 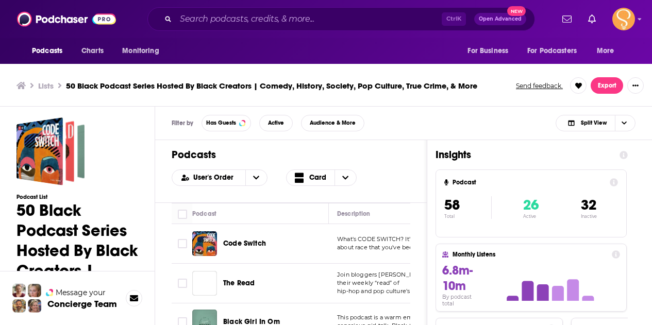 What do you see at coordinates (221, 123) in the screenshot?
I see `span: Has Guests` at bounding box center [221, 123].